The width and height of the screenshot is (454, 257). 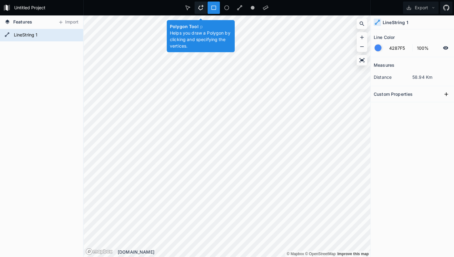 What do you see at coordinates (201, 26) in the screenshot?
I see `h4: Polygon Tool` at bounding box center [201, 26].